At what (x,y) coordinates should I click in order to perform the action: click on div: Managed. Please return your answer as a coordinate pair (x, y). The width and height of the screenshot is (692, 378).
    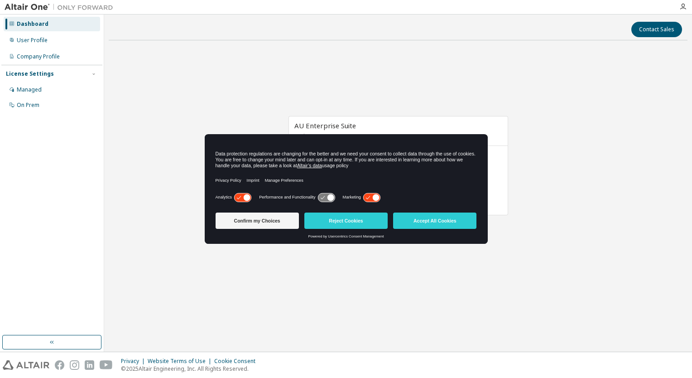
    Looking at the image, I should click on (29, 90).